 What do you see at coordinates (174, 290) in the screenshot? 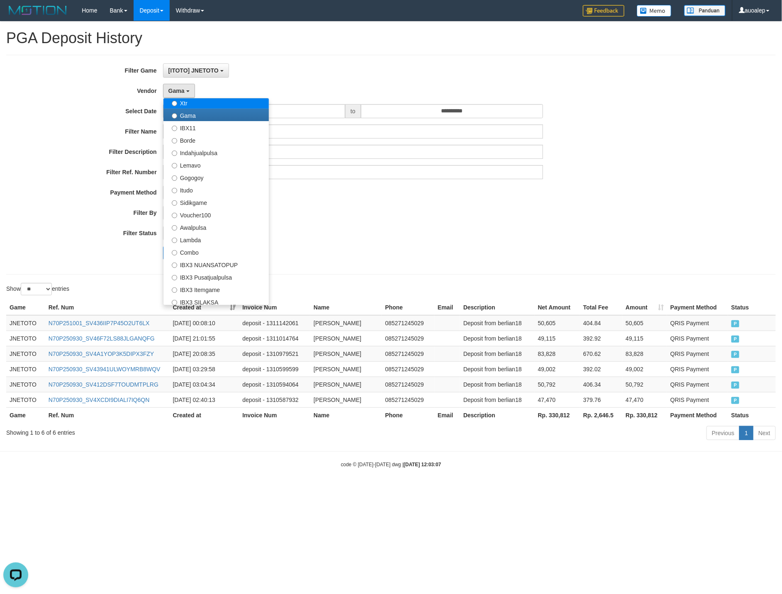
I see `input: IBX3 Itemgame` at bounding box center [174, 290].